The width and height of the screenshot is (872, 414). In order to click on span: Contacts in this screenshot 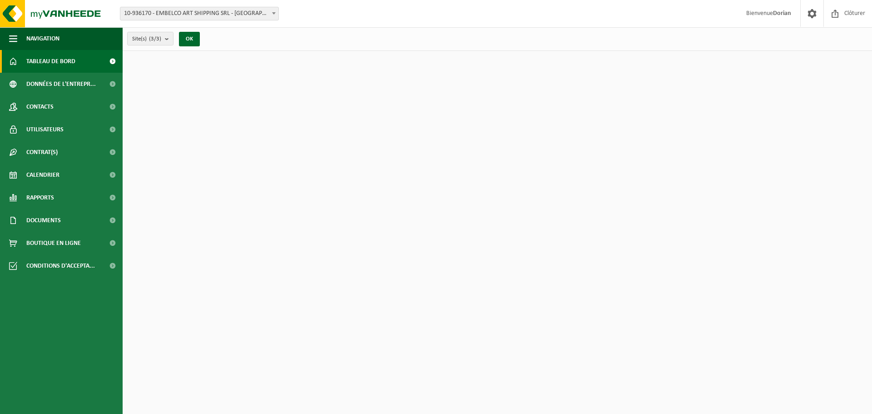, I will do `click(40, 107)`.